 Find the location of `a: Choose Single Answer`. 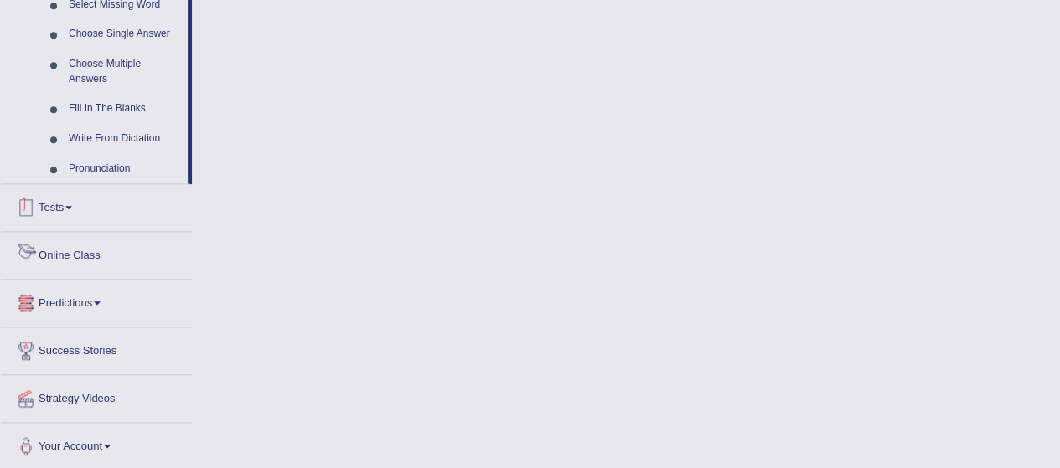

a: Choose Single Answer is located at coordinates (124, 34).